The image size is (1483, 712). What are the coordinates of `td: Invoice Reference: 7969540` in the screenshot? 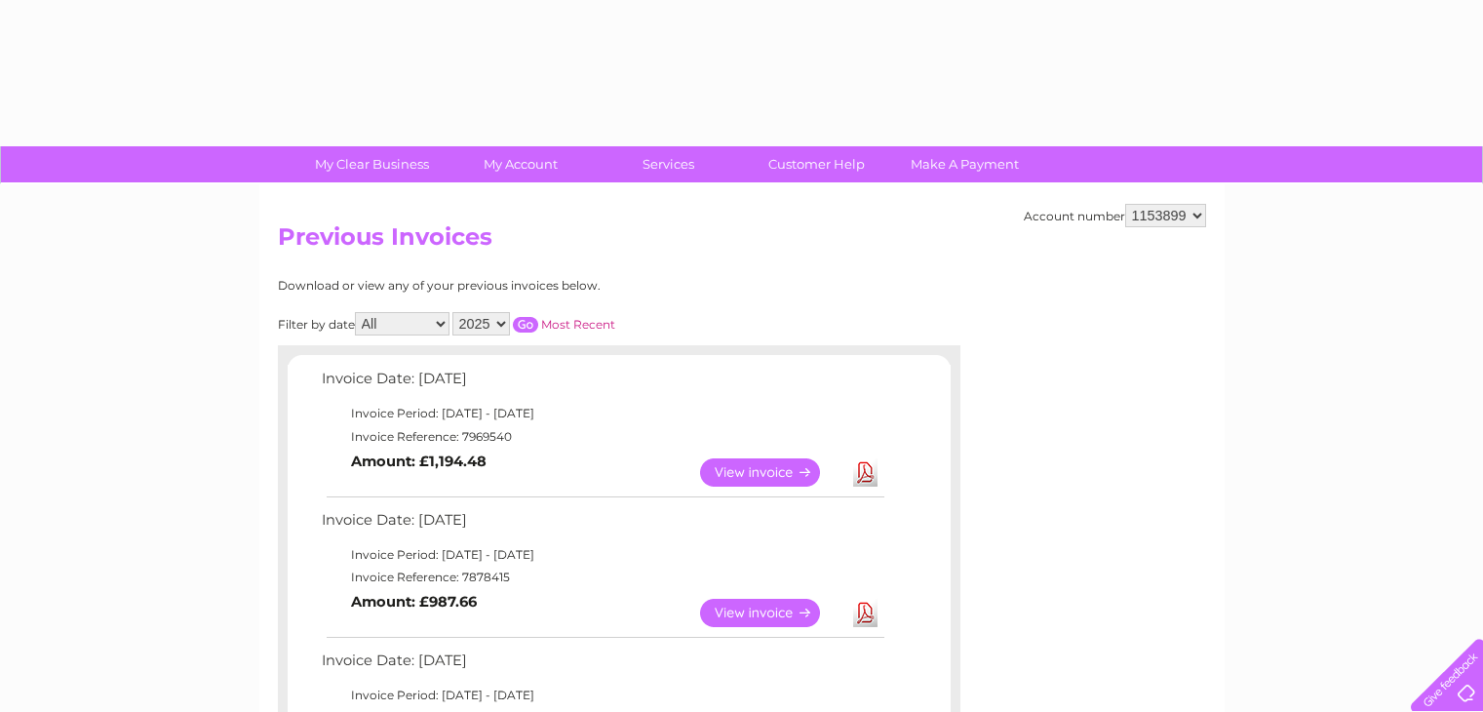 It's located at (601, 437).